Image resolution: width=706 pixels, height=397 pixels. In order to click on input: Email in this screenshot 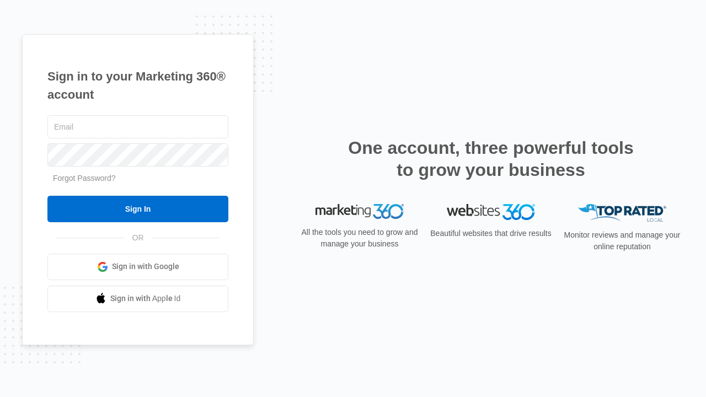, I will do `click(138, 127)`.